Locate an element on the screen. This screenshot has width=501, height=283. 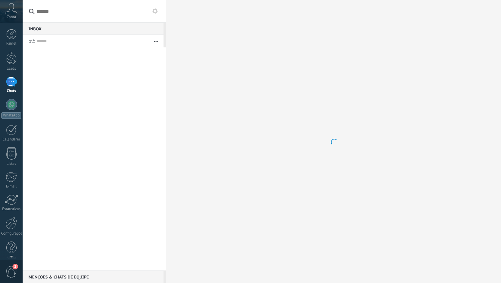
span: 2 is located at coordinates (15, 266).